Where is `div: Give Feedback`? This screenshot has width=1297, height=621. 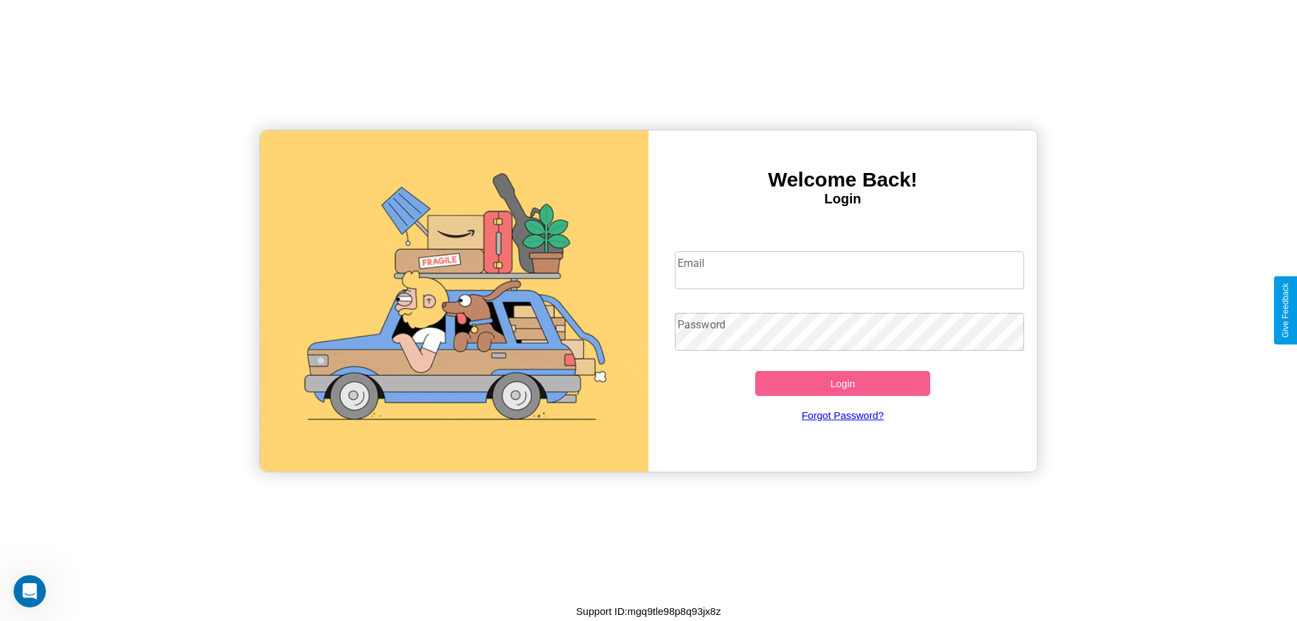
div: Give Feedback is located at coordinates (1285, 310).